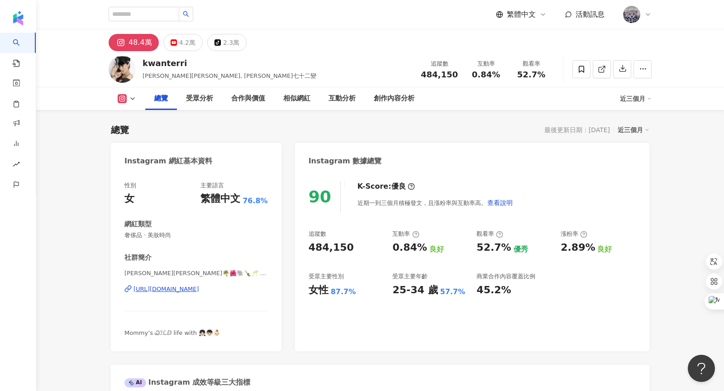  What do you see at coordinates (394, 99) in the screenshot?
I see `div: 創作內容分析` at bounding box center [394, 99].